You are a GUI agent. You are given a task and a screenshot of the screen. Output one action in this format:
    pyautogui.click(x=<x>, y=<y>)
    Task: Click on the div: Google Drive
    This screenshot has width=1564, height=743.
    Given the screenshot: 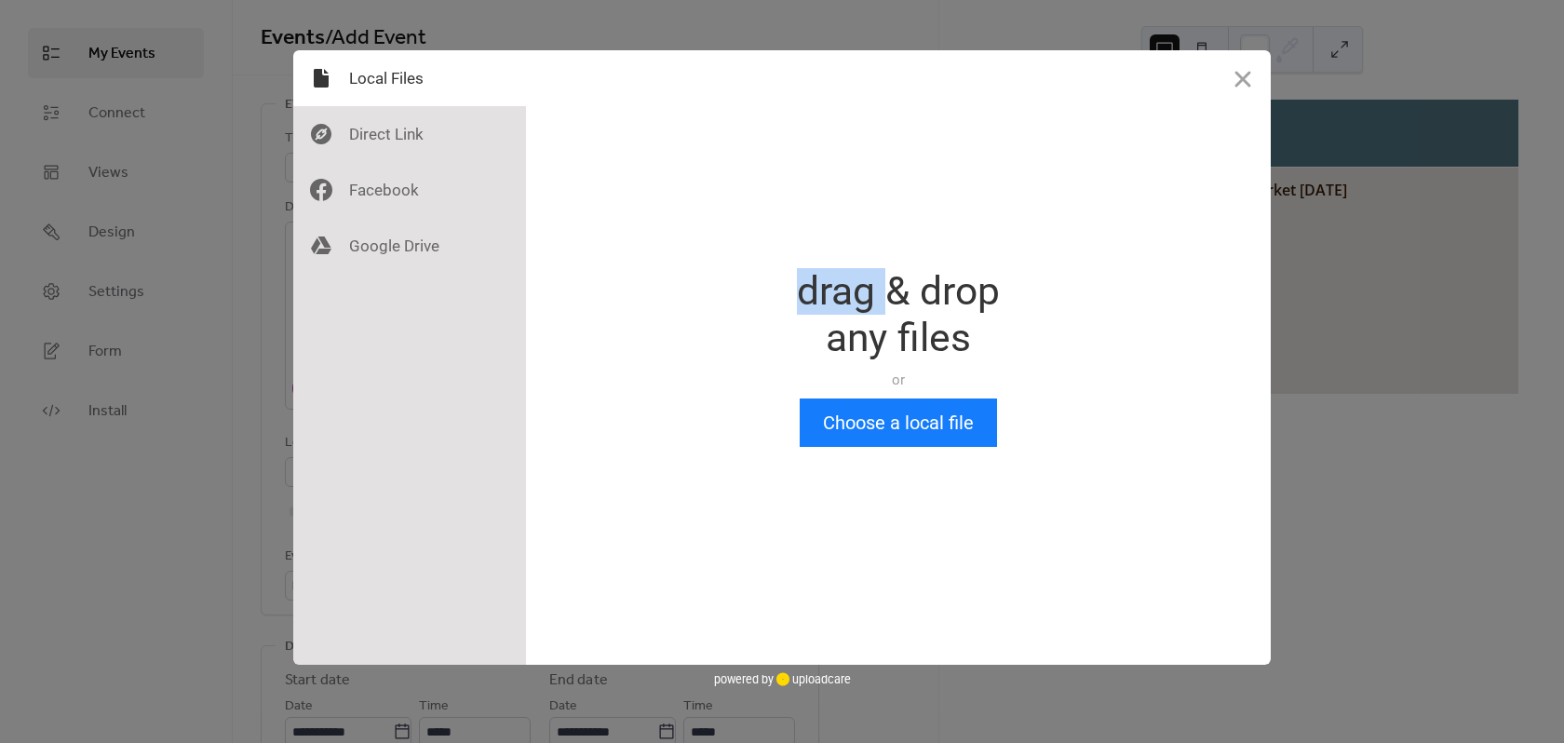 What is the action you would take?
    pyautogui.click(x=410, y=246)
    